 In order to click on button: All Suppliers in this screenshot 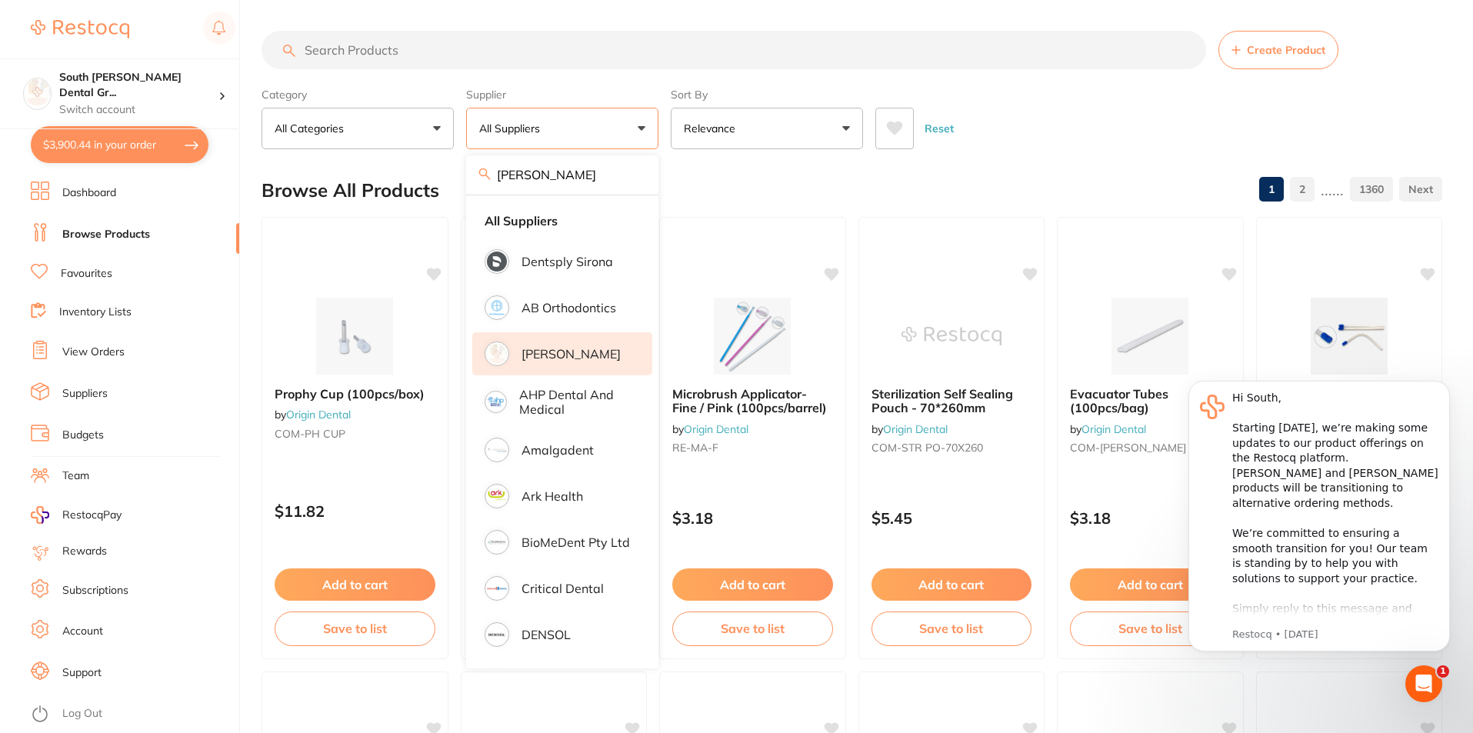, I will do `click(562, 128)`.